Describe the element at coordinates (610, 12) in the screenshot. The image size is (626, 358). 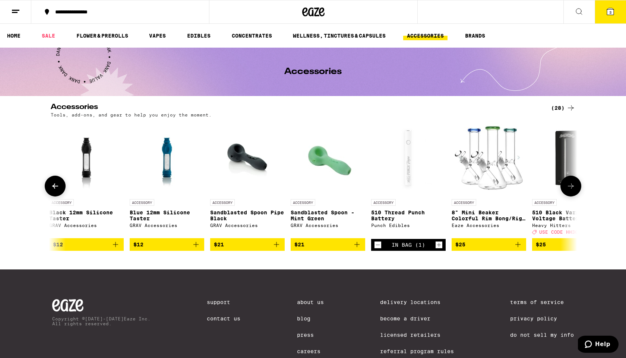
I see `button: 3` at that location.